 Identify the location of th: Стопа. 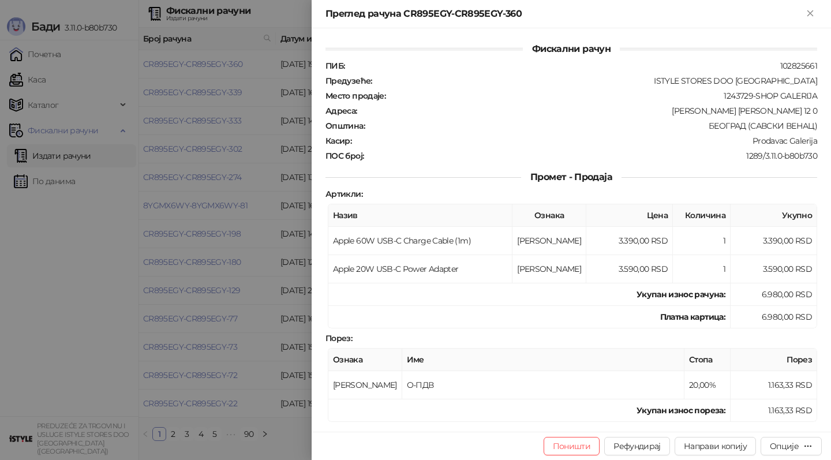
(708, 360).